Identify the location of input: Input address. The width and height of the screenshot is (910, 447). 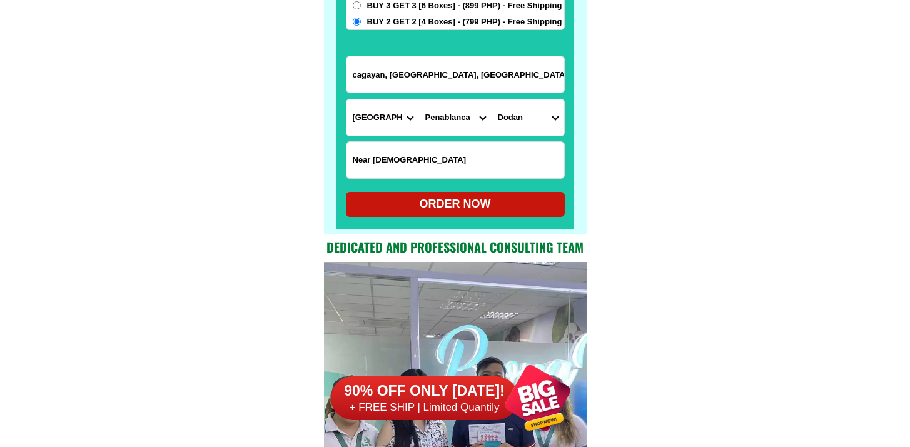
(455, 74).